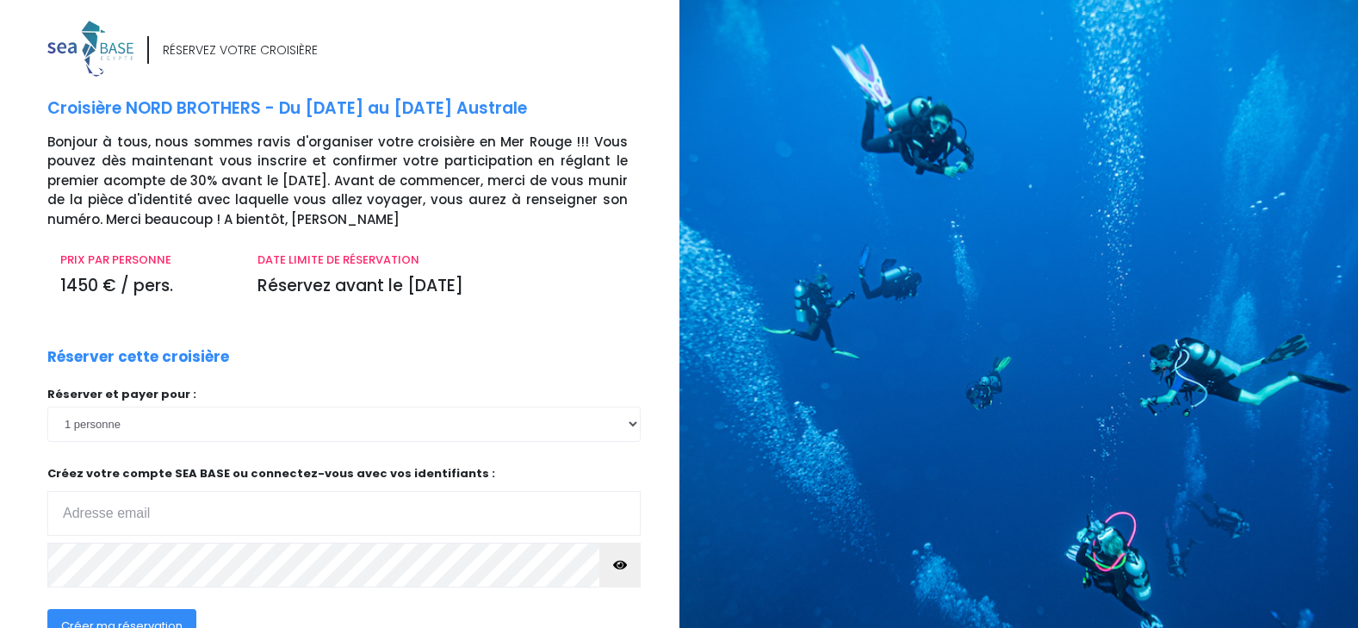  I want to click on input: Adresse email, so click(344, 513).